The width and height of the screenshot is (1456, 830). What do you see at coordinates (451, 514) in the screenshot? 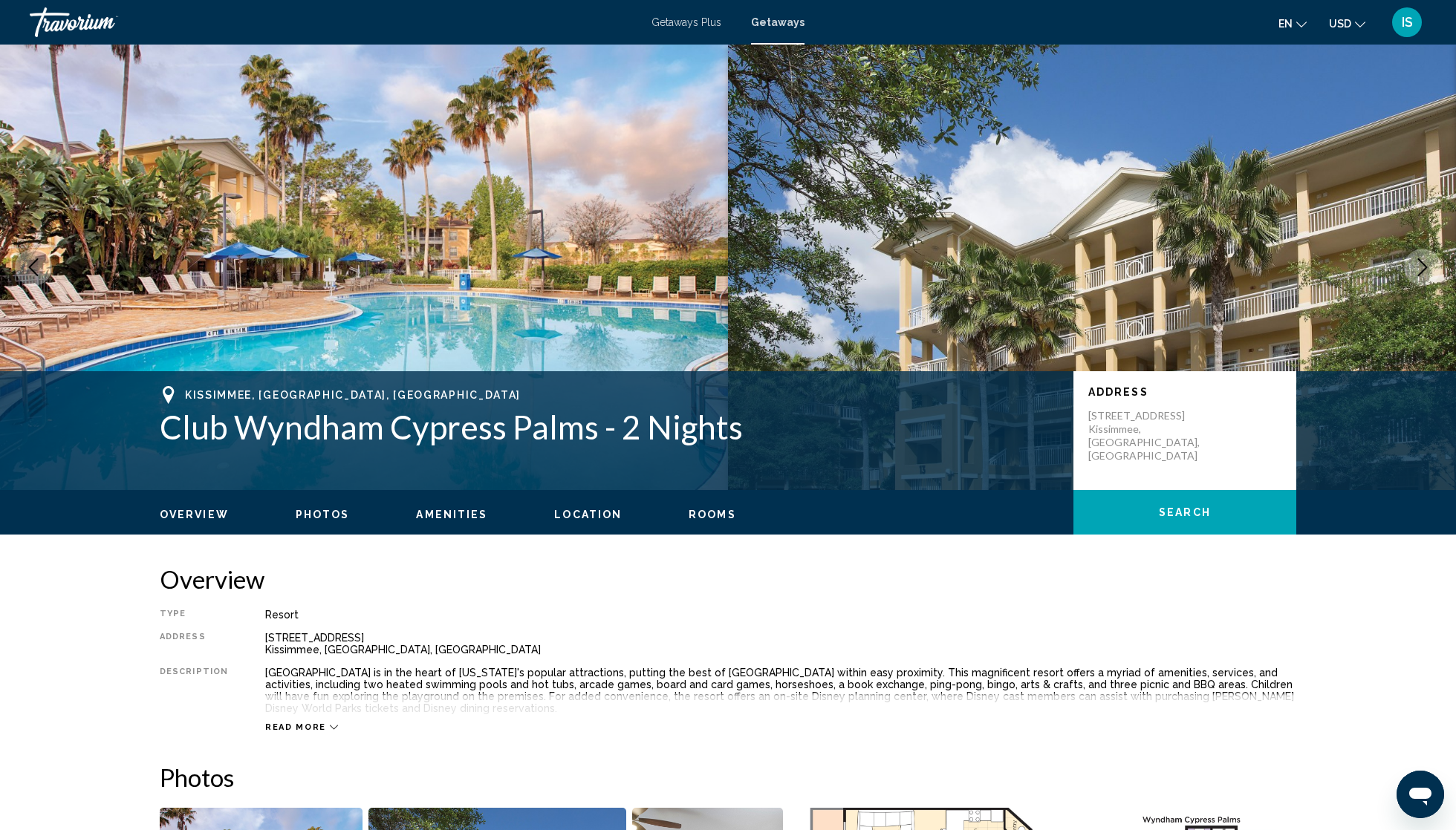
I see `span: Amenities` at bounding box center [451, 514].